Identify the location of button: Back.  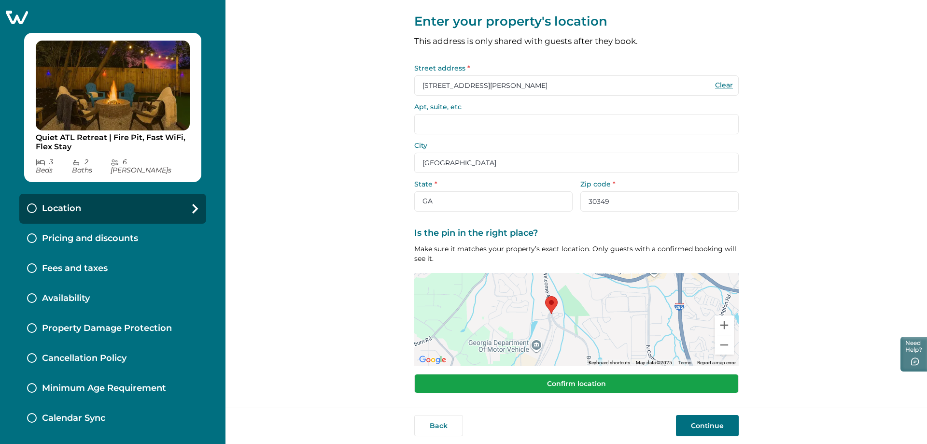
(438, 425).